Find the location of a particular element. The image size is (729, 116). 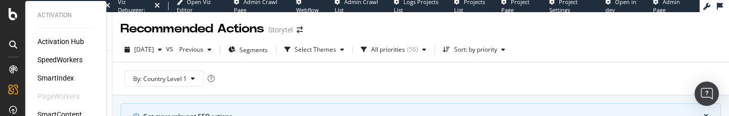

div: arrow-right-arrow-left is located at coordinates (300, 30).